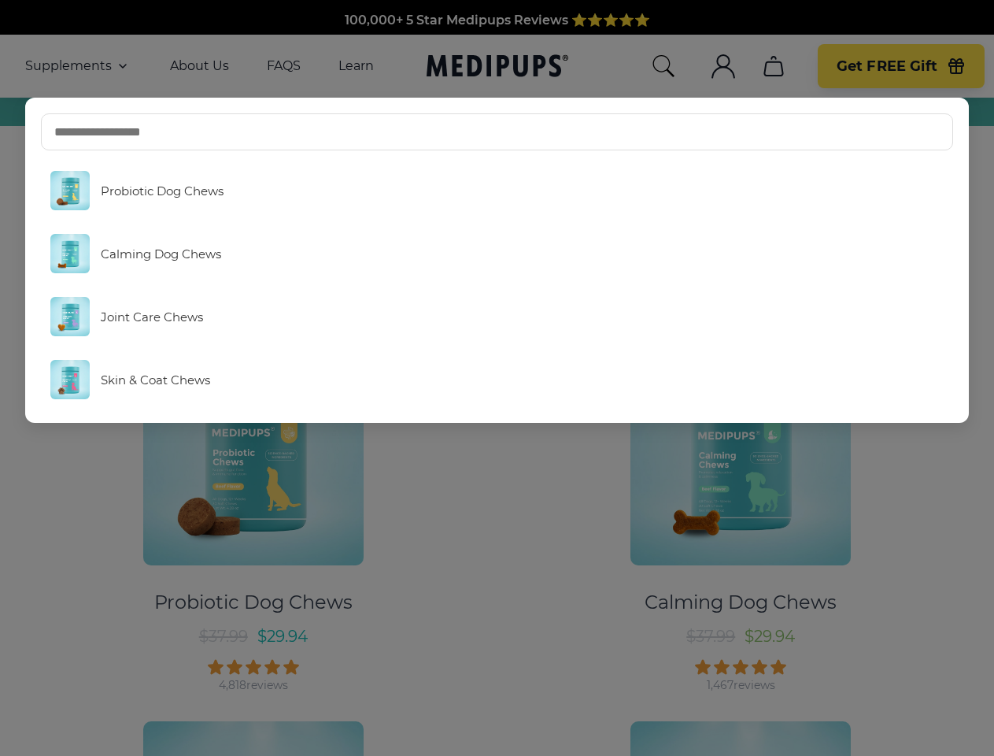  I want to click on img: Joint Care Chews, so click(70, 316).